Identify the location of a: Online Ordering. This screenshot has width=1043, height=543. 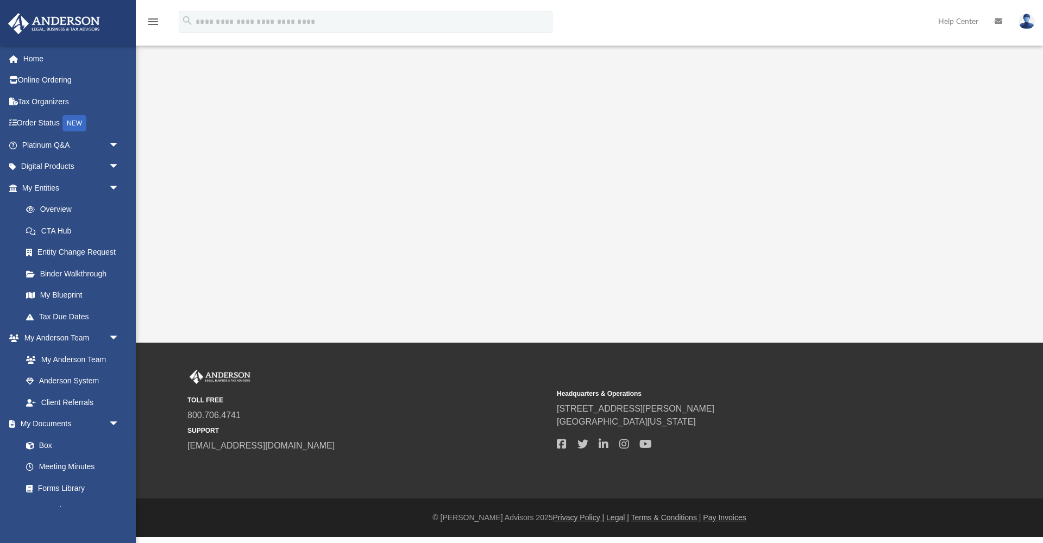
(72, 80).